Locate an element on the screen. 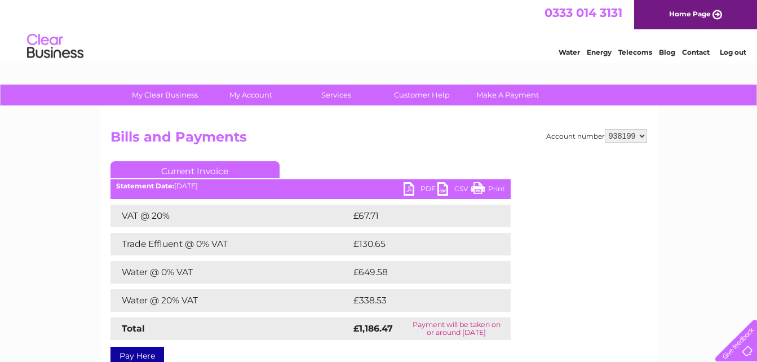 This screenshot has width=757, height=362. td: Water @ 20% VAT is located at coordinates (231, 301).